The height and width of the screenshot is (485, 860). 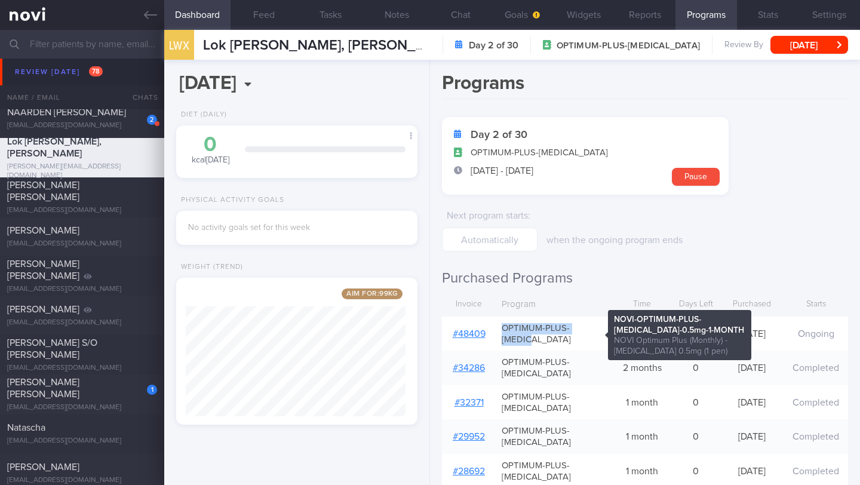 I want to click on a: #48409, so click(x=469, y=334).